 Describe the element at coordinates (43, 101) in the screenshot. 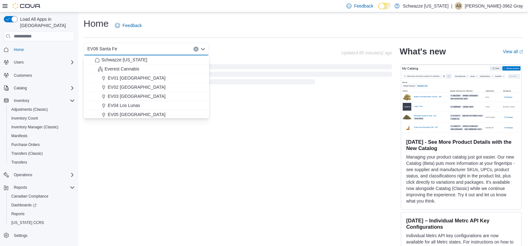

I see `span: Inventory` at that location.